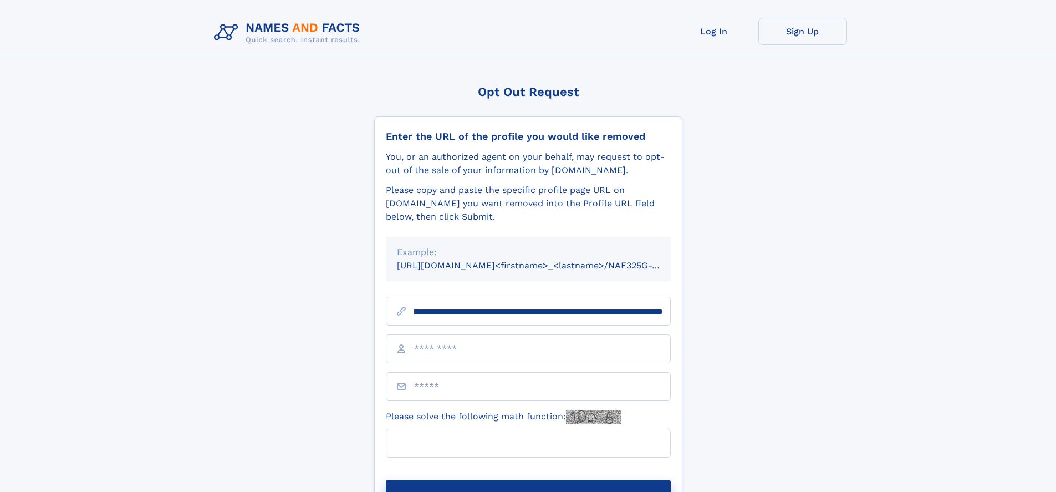 Image resolution: width=1056 pixels, height=492 pixels. I want to click on img: Logo Names and Facts, so click(289, 33).